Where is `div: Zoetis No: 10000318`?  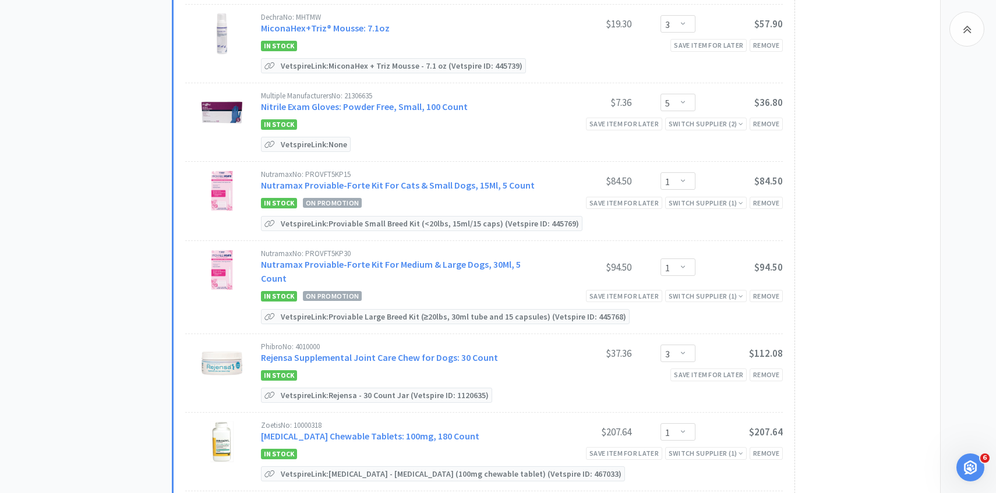 div: Zoetis No: 10000318 is located at coordinates (403, 425).